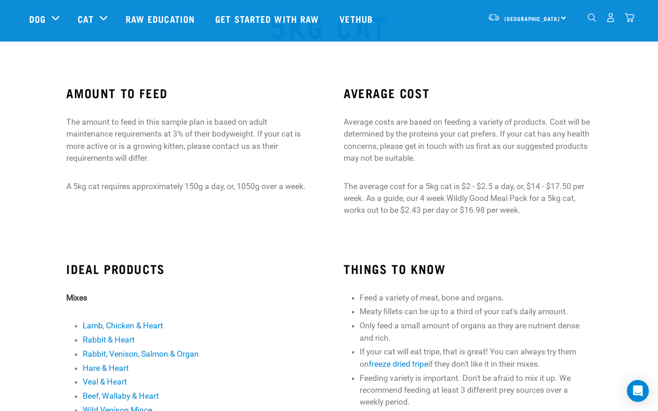  Describe the element at coordinates (610, 17) in the screenshot. I see `img: user.png` at that location.